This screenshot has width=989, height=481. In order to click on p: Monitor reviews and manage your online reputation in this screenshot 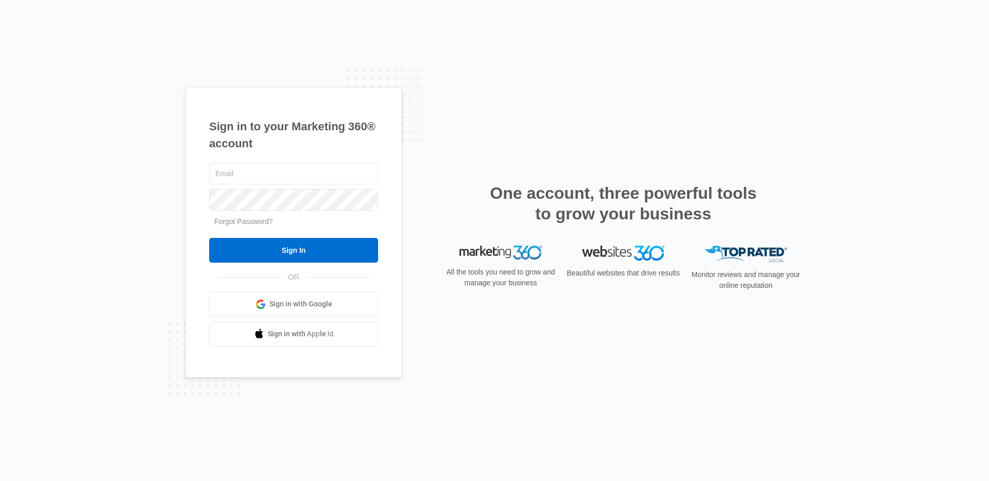, I will do `click(746, 280)`.